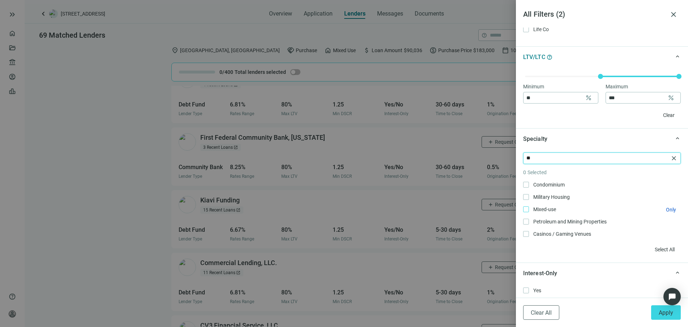 This screenshot has height=327, width=688. Describe the element at coordinates (665, 249) in the screenshot. I see `button: Select All` at that location.